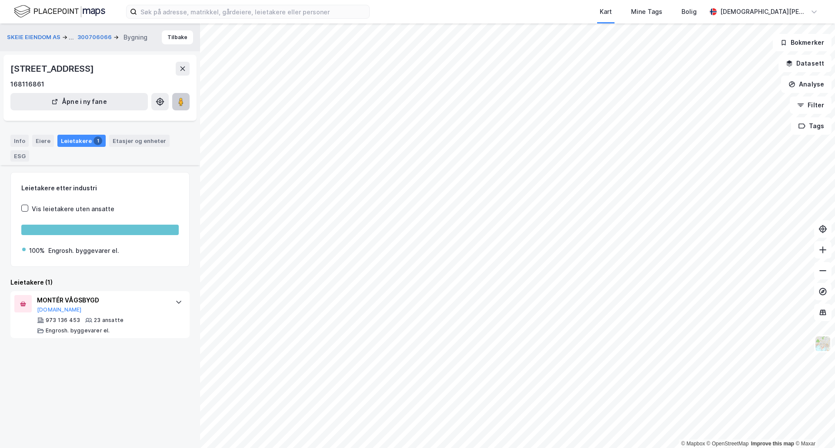 The width and height of the screenshot is (835, 448). I want to click on img: Z, so click(823, 344).